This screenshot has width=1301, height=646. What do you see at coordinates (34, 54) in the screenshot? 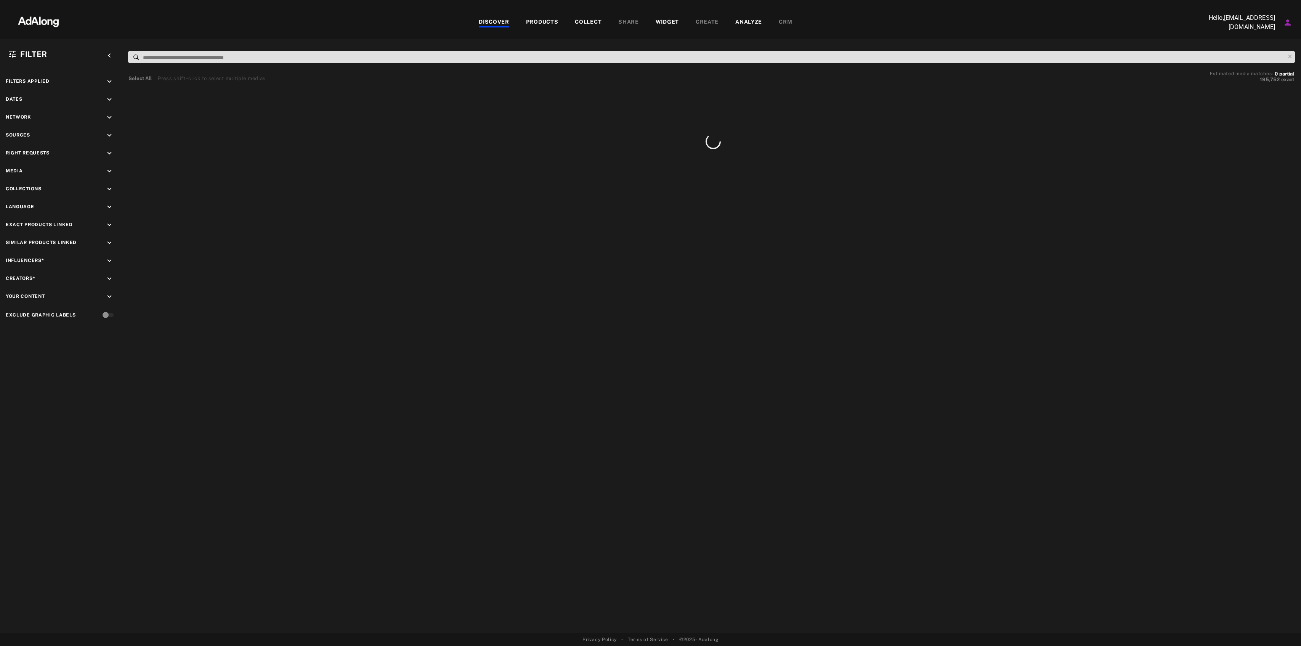
I see `span: Filter` at bounding box center [34, 54].